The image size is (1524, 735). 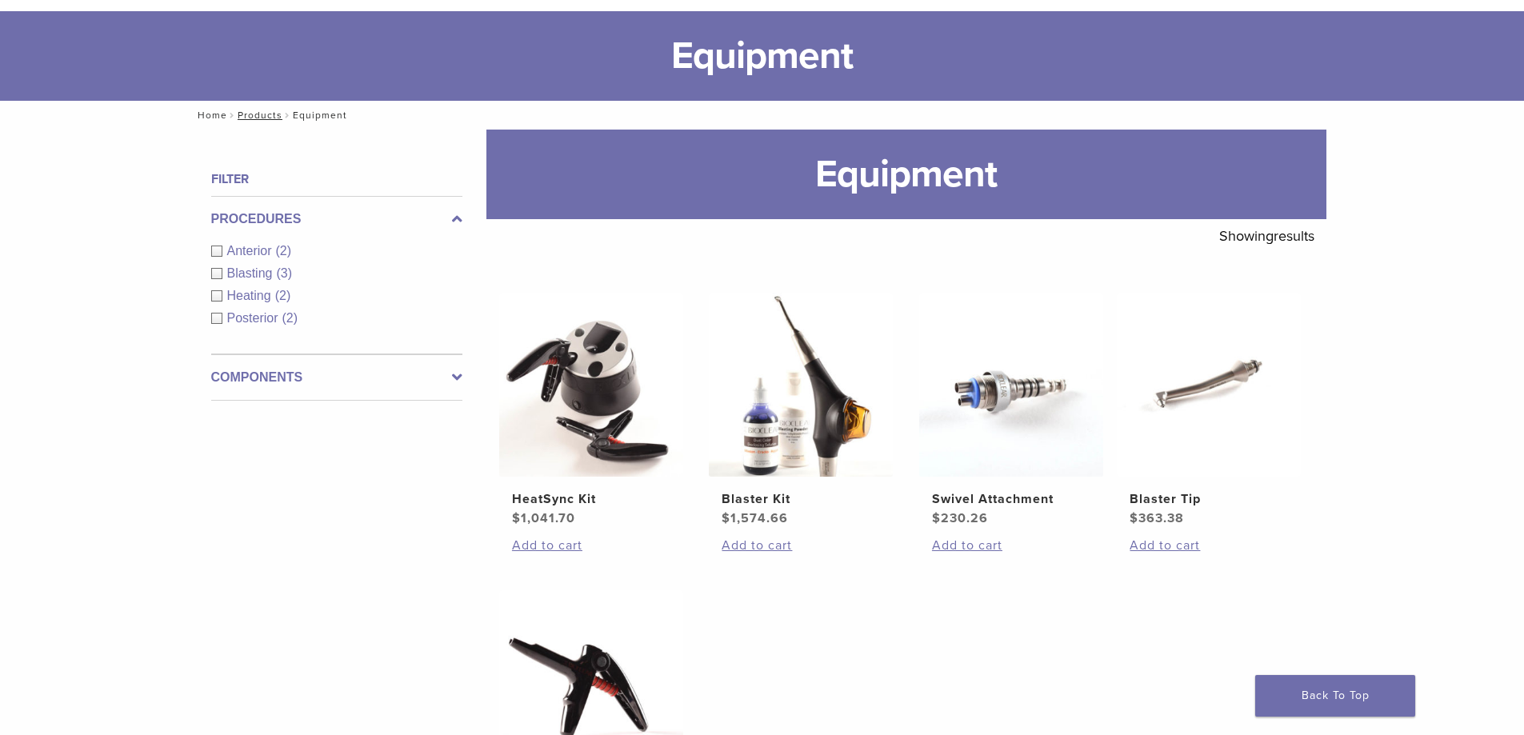 What do you see at coordinates (801, 546) in the screenshot?
I see `a: Add to cart: “Blaster Kit”` at bounding box center [801, 546].